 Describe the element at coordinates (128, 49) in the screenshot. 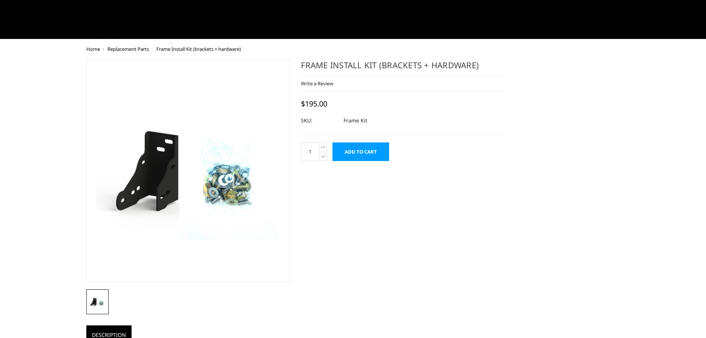

I see `a: Replacement Parts` at that location.